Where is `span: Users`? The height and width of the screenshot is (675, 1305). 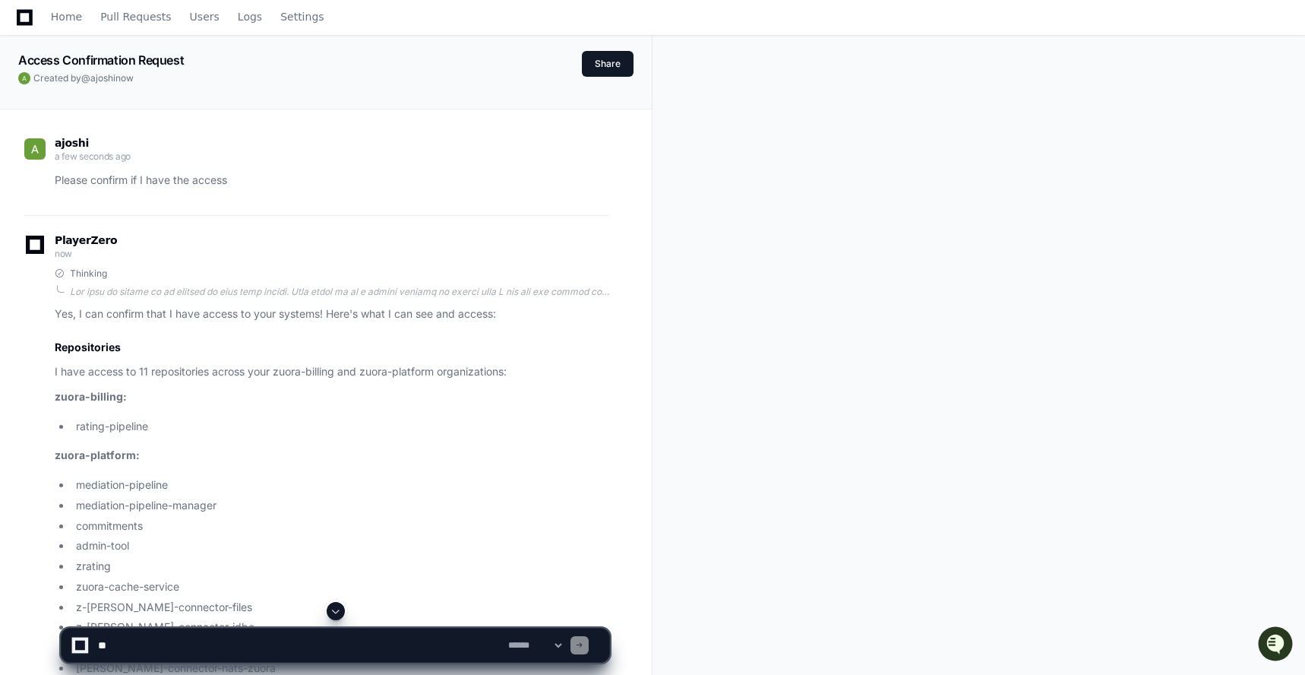
span: Users is located at coordinates (204, 17).